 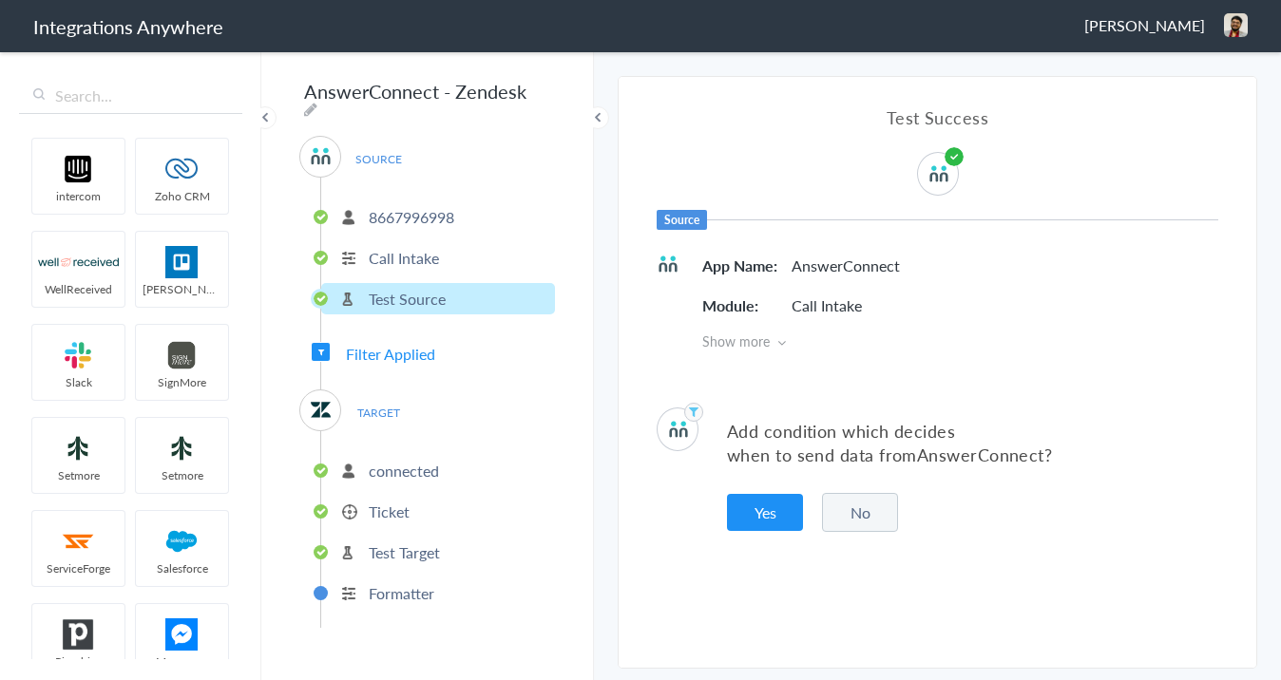 What do you see at coordinates (181, 541) in the screenshot?
I see `img: salesforce-logo.svg` at bounding box center [181, 541].